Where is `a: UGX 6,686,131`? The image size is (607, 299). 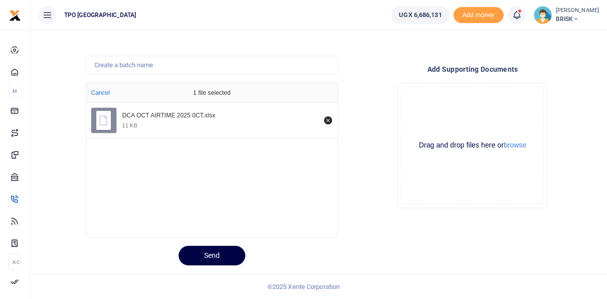
a: UGX 6,686,131 is located at coordinates (420, 15).